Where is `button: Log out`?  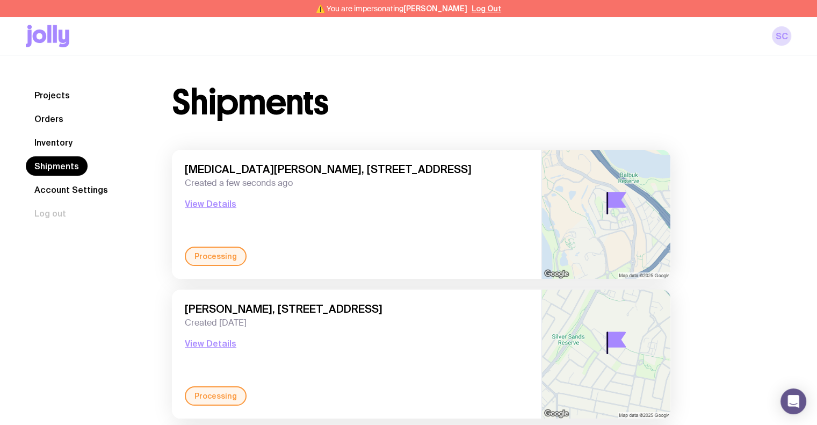
button: Log out is located at coordinates (50, 213).